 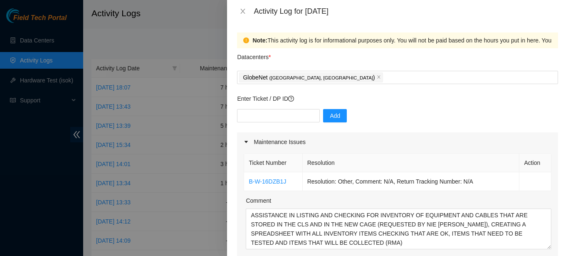 What do you see at coordinates (246, 40) in the screenshot?
I see `span: exclamation-circle` at bounding box center [246, 40].